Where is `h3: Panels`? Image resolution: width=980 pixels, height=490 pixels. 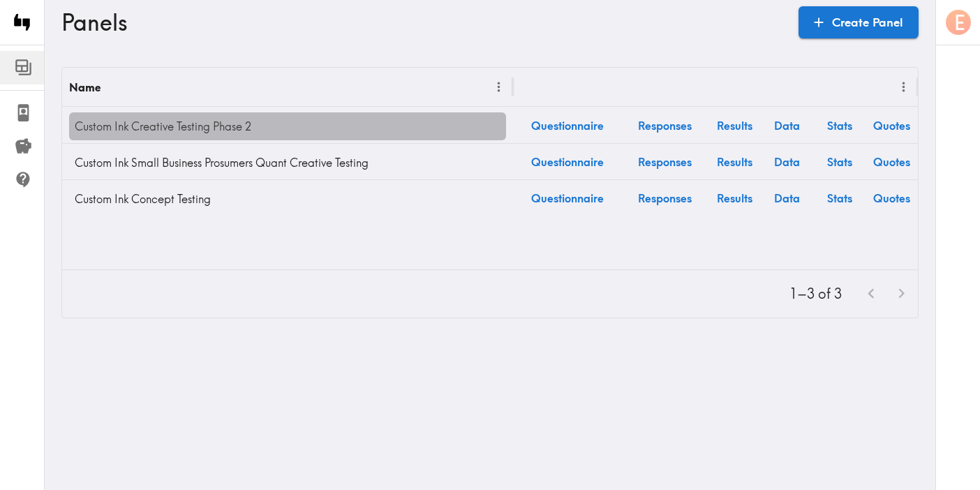 h3: Panels is located at coordinates (424, 22).